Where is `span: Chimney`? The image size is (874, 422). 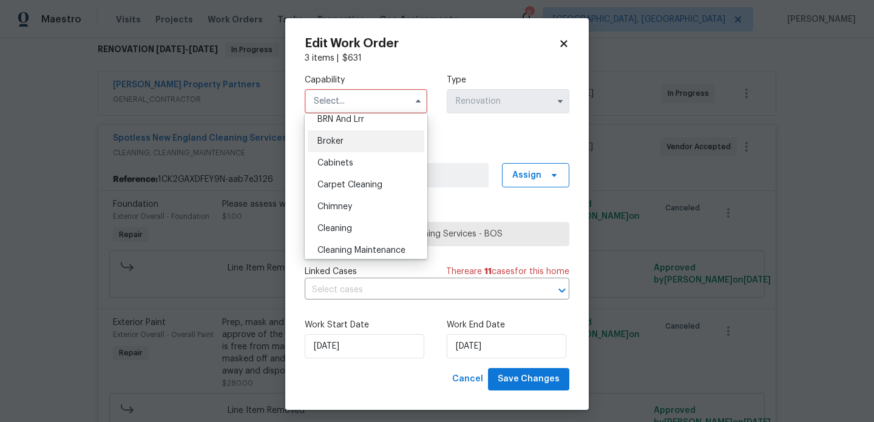
span: Chimney is located at coordinates (334, 207).